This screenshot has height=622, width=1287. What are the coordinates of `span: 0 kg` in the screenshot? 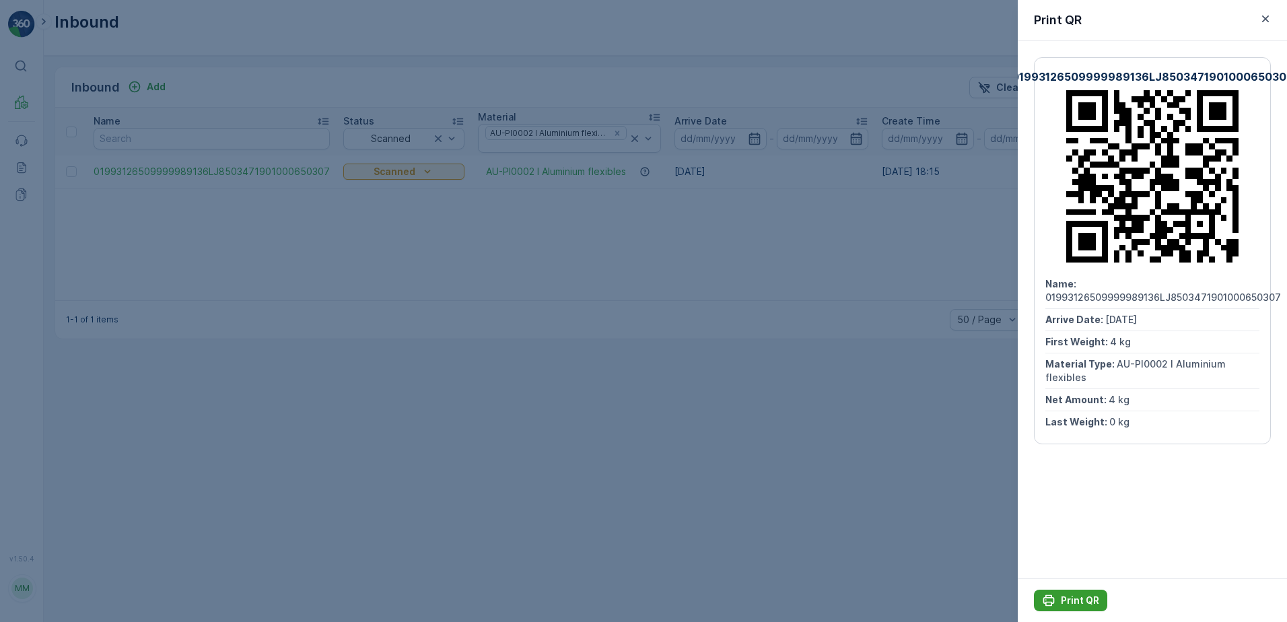 It's located at (1120, 422).